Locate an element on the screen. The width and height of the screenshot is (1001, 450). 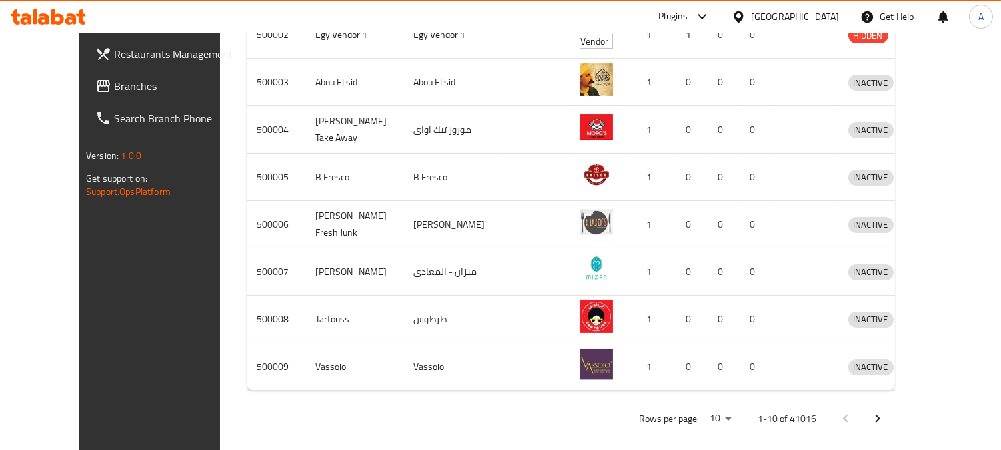
img: Abou El sid is located at coordinates (596, 79).